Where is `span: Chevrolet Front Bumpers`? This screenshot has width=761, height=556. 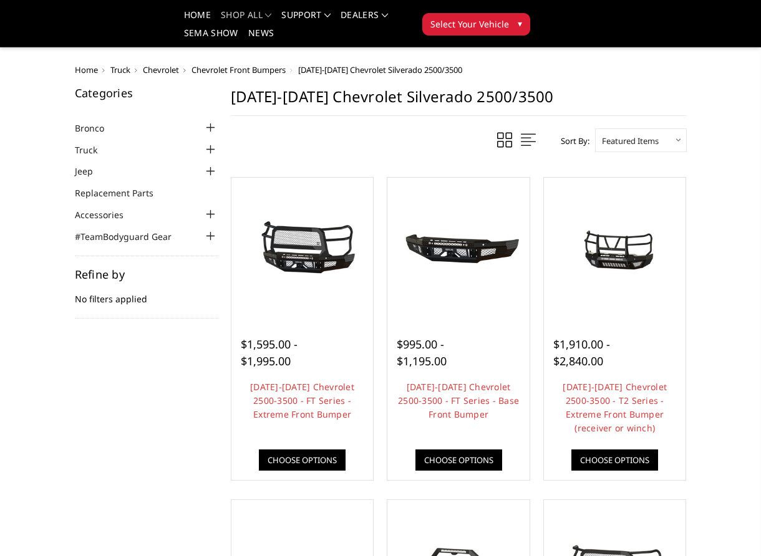 span: Chevrolet Front Bumpers is located at coordinates (238, 70).